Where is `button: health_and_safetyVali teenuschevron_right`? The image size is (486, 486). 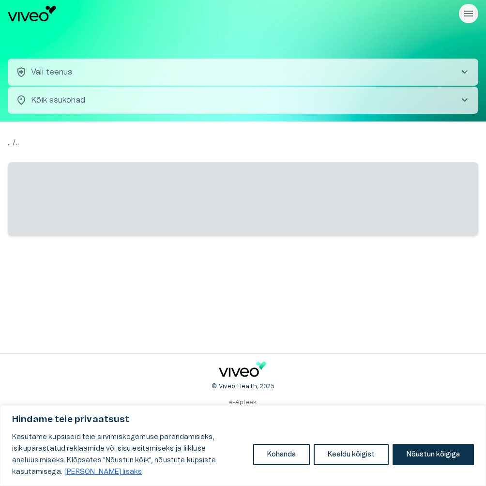
button: health_and_safetyVali teenuschevron_right is located at coordinates (243, 72).